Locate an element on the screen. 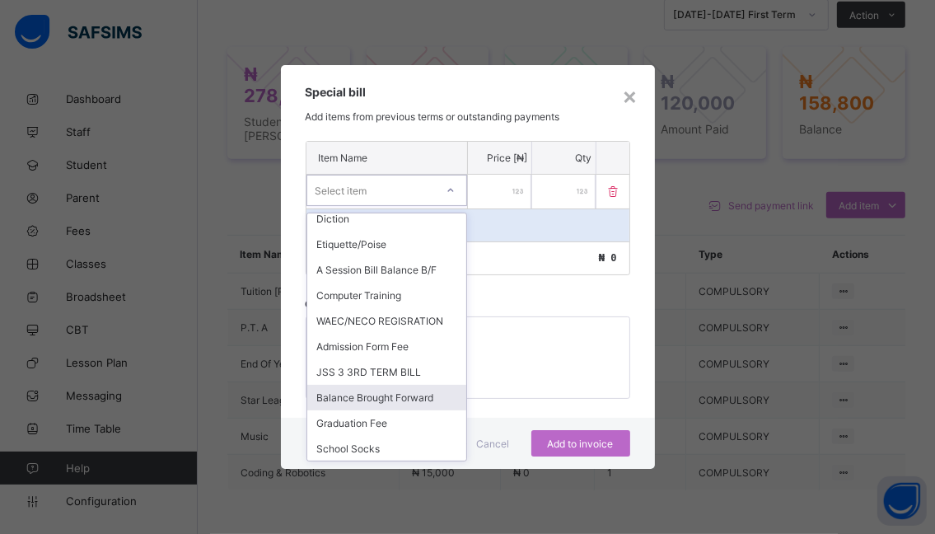  div: JSS 3 3RD TERM BILL is located at coordinates (386, 372).